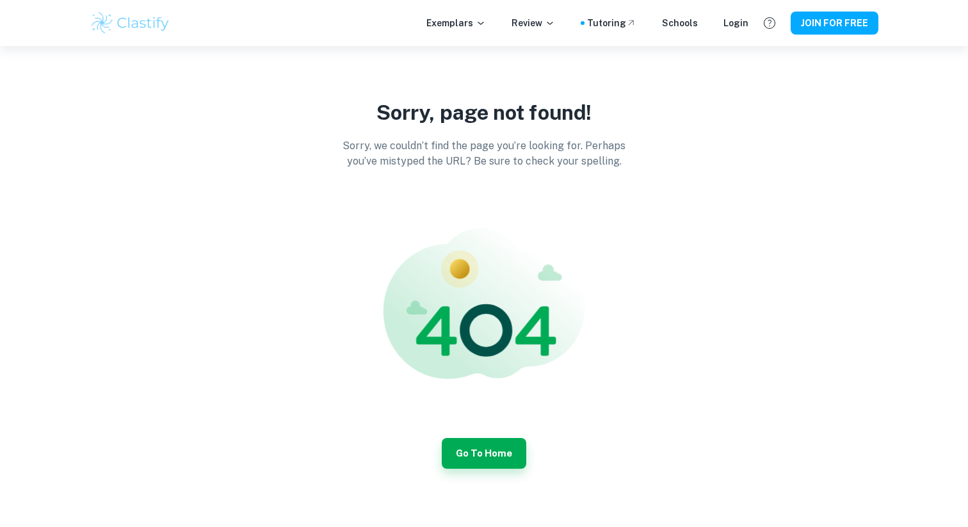 The height and width of the screenshot is (527, 968). What do you see at coordinates (130, 23) in the screenshot?
I see `img: Clastify logo` at bounding box center [130, 23].